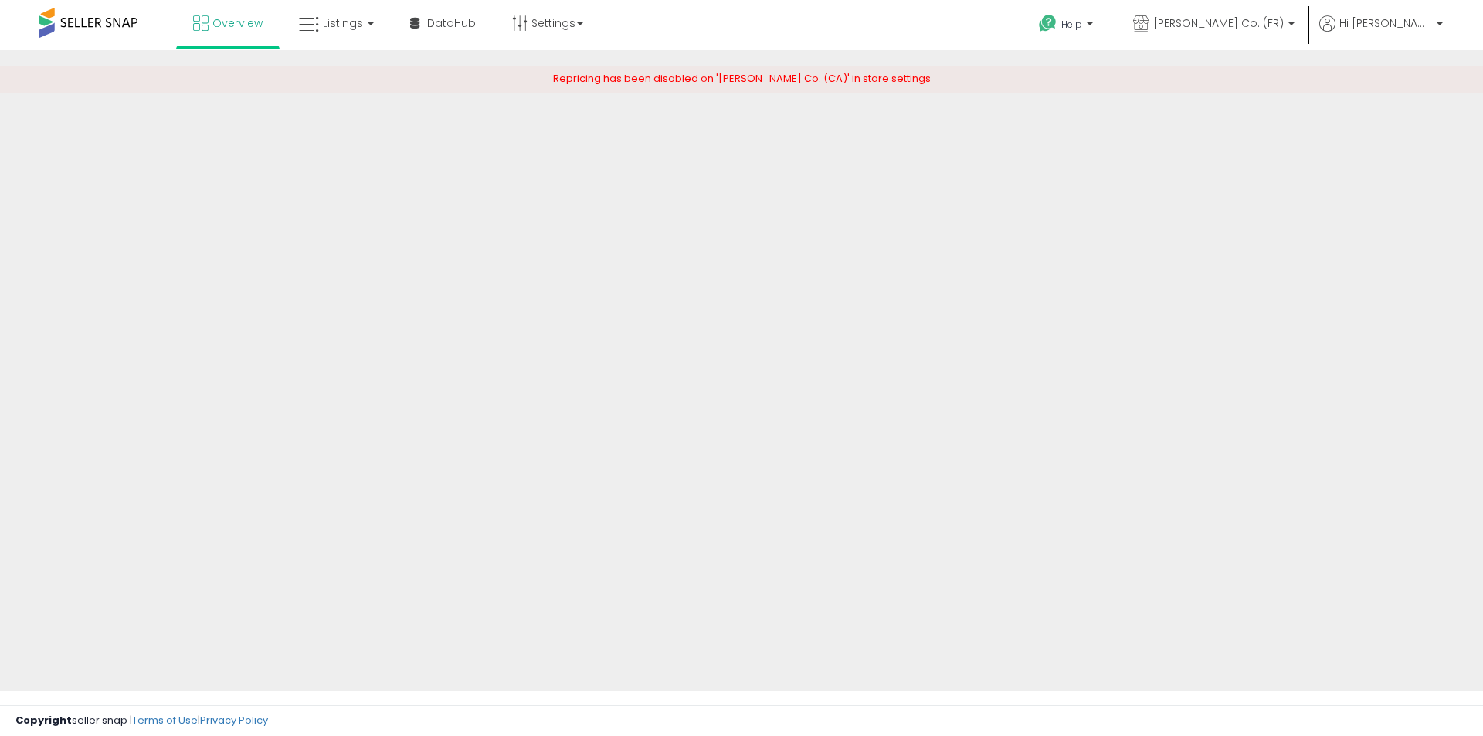 This screenshot has height=736, width=1483. Describe the element at coordinates (1068, 26) in the screenshot. I see `a: Help` at that location.